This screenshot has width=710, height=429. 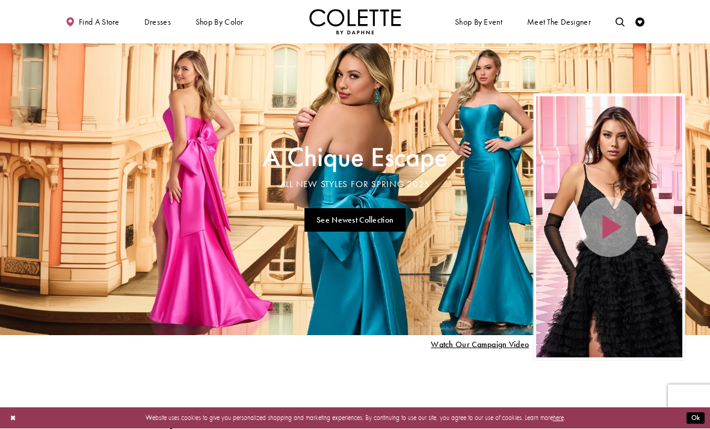 I want to click on span: Shop By Event, so click(x=479, y=22).